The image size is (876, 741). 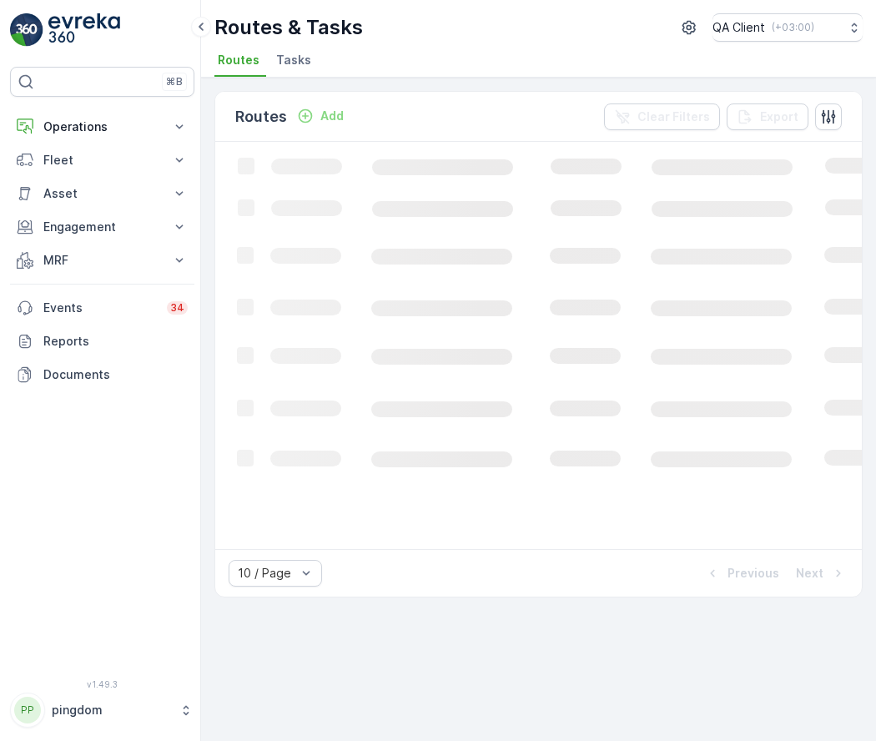 What do you see at coordinates (102, 375) in the screenshot?
I see `a: Documents` at bounding box center [102, 375].